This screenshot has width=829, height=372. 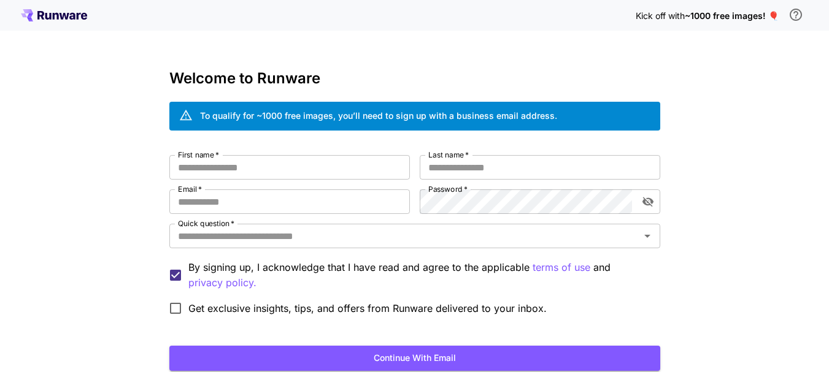 What do you see at coordinates (648, 202) in the screenshot?
I see `button: toggle password visibility` at bounding box center [648, 202].